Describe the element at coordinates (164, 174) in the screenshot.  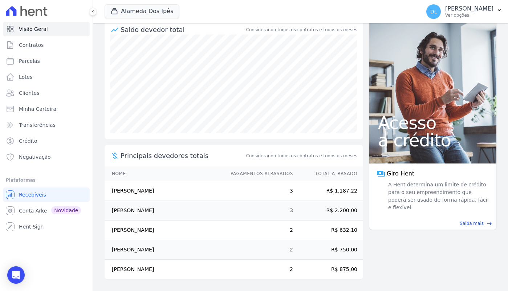
I see `th: Nome` at that location.